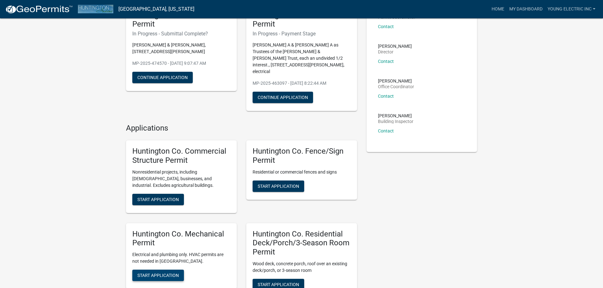 This screenshot has height=288, width=603. What do you see at coordinates (302, 267) in the screenshot?
I see `p: Wood deck, concrete porch, roof over an existing deck/porch, or 3-season room` at bounding box center [302, 267].